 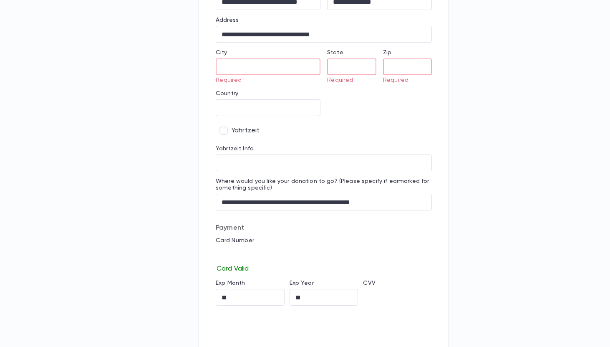 I want to click on p: Card Valid, so click(x=324, y=268).